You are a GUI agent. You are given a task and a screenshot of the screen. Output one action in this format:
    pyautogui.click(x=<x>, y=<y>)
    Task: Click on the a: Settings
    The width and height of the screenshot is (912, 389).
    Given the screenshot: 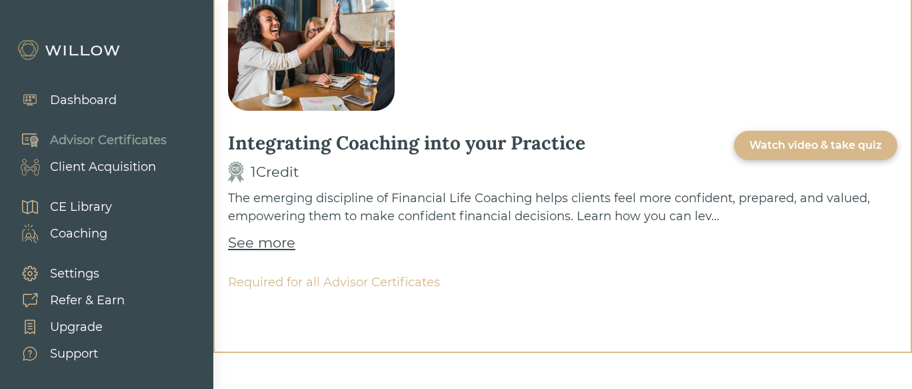 What is the action you would take?
    pyautogui.click(x=65, y=273)
    